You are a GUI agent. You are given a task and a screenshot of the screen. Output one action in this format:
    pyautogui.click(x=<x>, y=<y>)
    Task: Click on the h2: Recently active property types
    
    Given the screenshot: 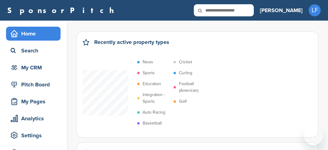 What is the action you would take?
    pyautogui.click(x=132, y=42)
    